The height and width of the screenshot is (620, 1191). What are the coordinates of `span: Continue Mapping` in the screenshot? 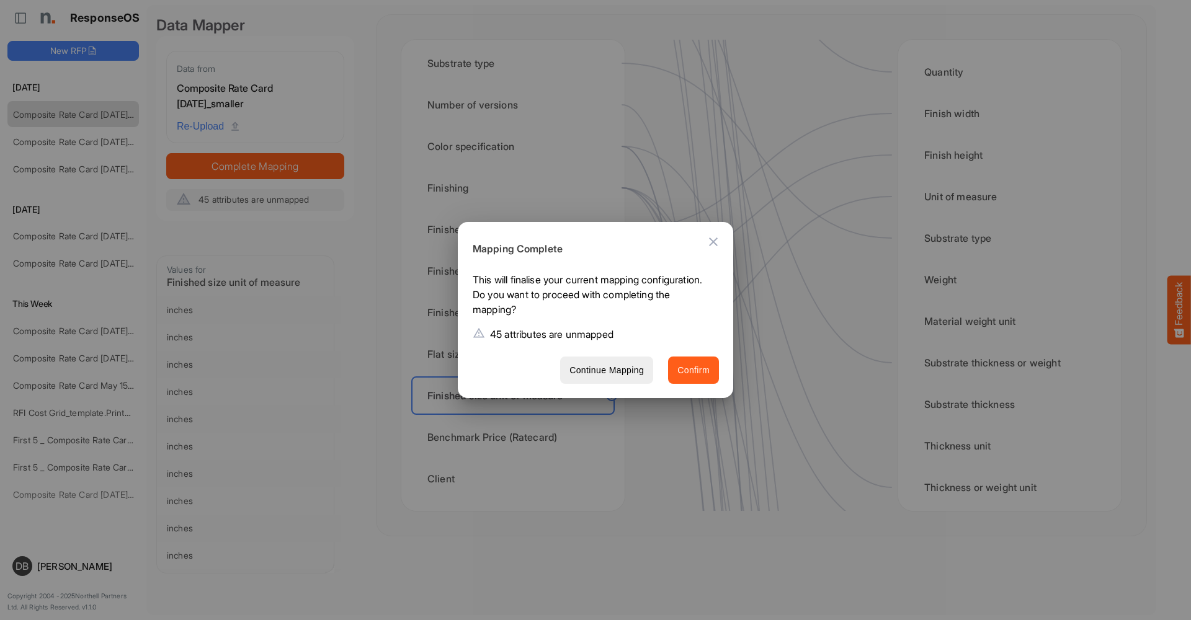 It's located at (607, 370).